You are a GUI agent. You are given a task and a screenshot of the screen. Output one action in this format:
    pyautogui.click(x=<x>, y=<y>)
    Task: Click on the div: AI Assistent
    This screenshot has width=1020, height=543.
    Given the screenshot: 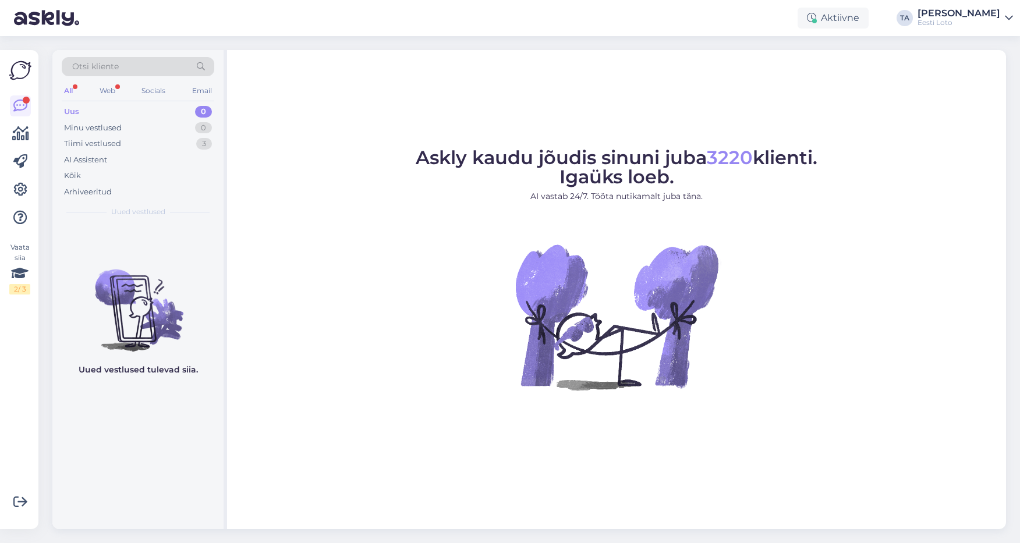 What is the action you would take?
    pyautogui.click(x=86, y=160)
    